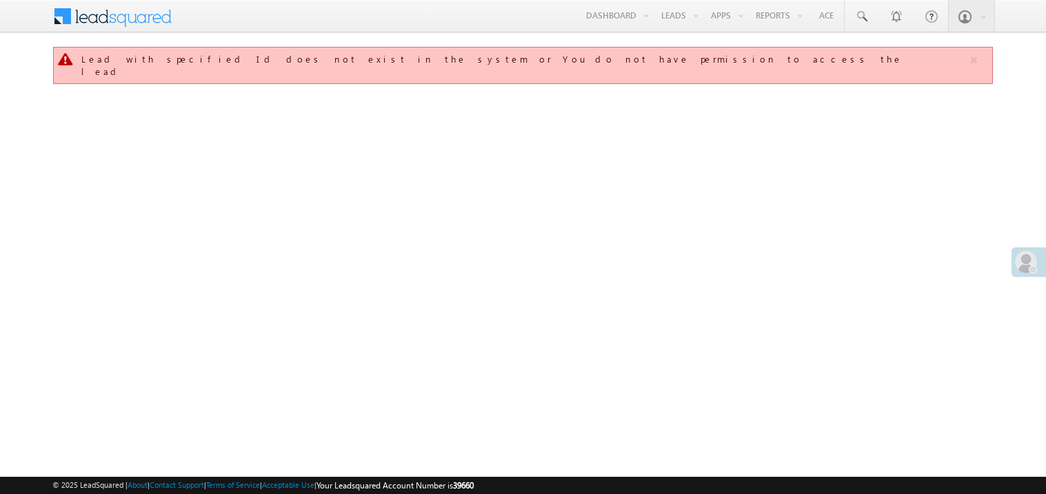 Image resolution: width=1046 pixels, height=494 pixels. What do you see at coordinates (288, 485) in the screenshot?
I see `a: Acceptable Use` at bounding box center [288, 485].